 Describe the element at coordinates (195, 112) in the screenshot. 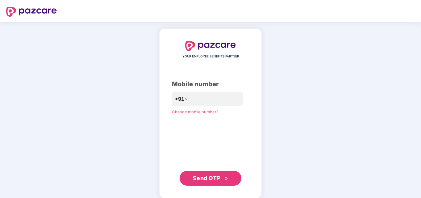

I see `span: Change mobile number?` at that location.